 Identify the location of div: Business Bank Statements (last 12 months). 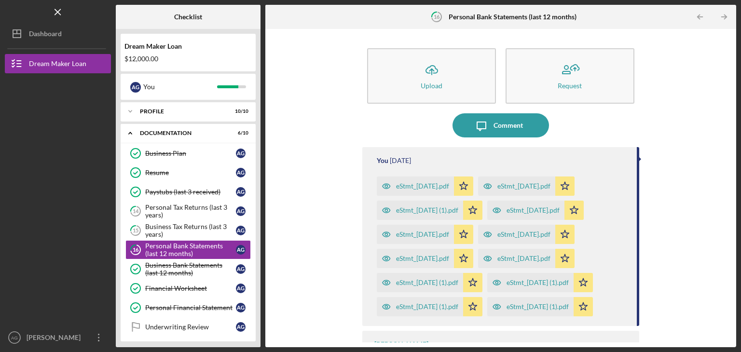
(191, 269).